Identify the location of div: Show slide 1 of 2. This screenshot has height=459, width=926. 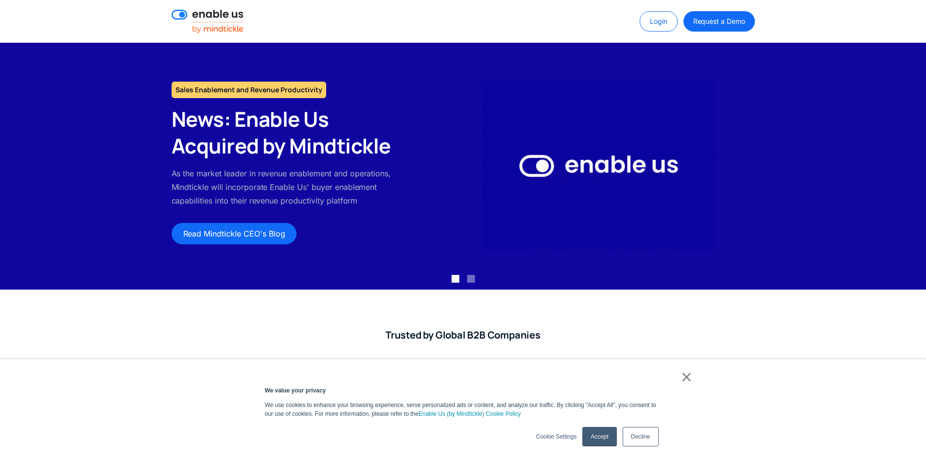
(456, 279).